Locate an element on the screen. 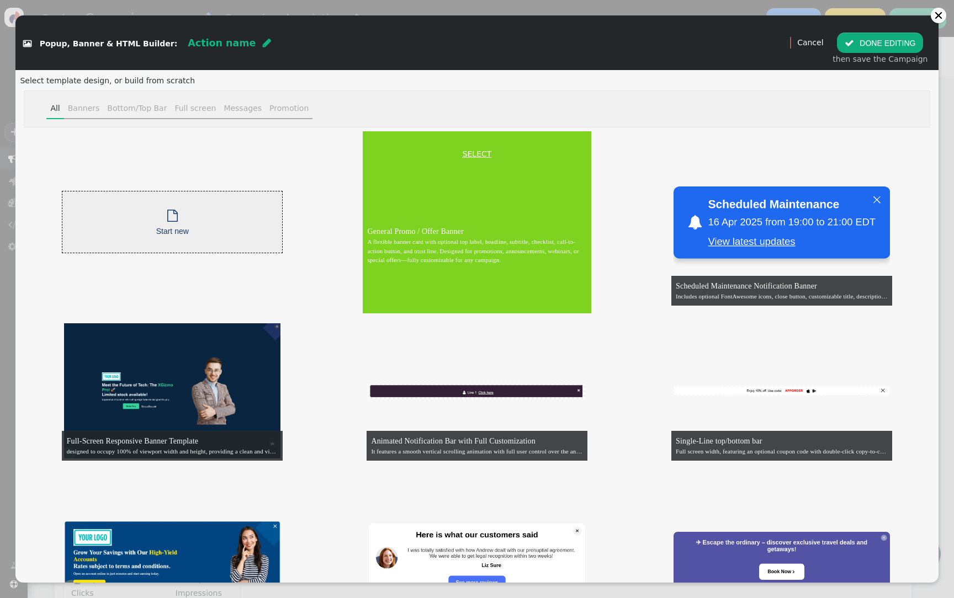  img: Full screen width, featuring an optional coupon code with double-click copy-to-clipboard, togglea... is located at coordinates (782, 391).